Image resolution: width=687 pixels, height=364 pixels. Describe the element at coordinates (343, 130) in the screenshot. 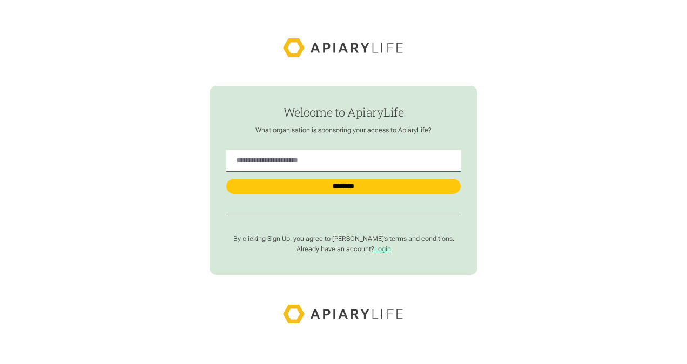

I see `p: What organisation is sponsoring your access to ApiaryLife?` at that location.